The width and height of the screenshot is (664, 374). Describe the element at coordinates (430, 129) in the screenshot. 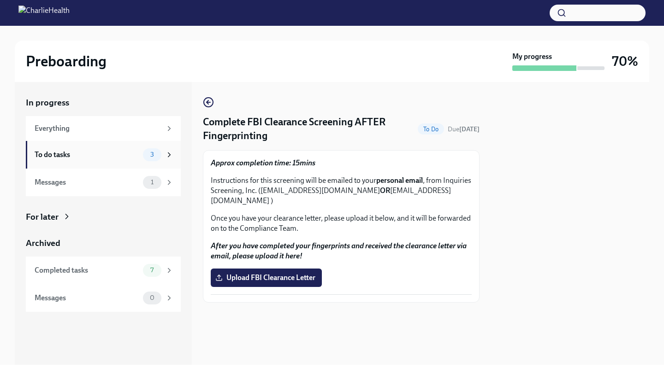

I see `span: To Do` at that location.